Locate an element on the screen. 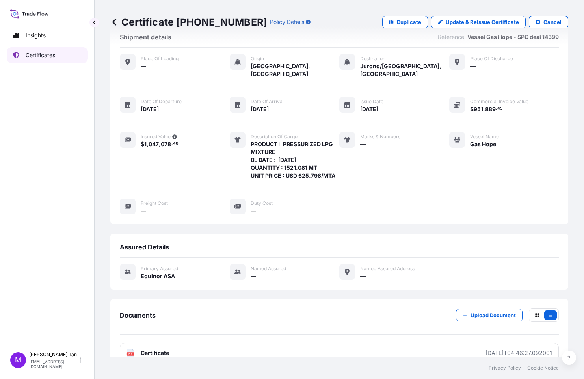 The image size is (584, 379). span: Gas Hope is located at coordinates (483, 144).